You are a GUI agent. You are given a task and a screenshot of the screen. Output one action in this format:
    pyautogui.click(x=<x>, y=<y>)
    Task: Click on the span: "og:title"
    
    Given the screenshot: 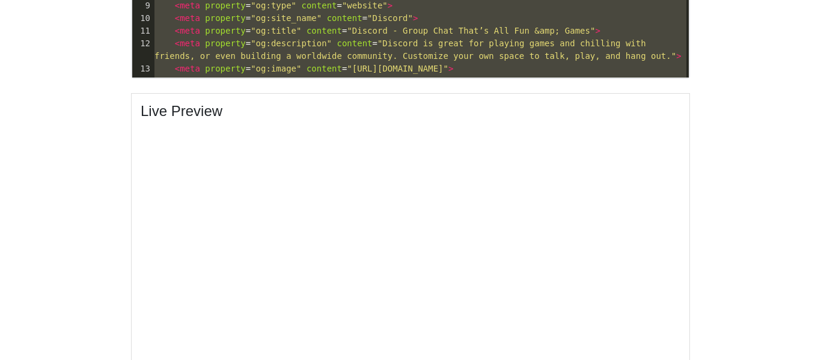 What is the action you would take?
    pyautogui.click(x=276, y=31)
    